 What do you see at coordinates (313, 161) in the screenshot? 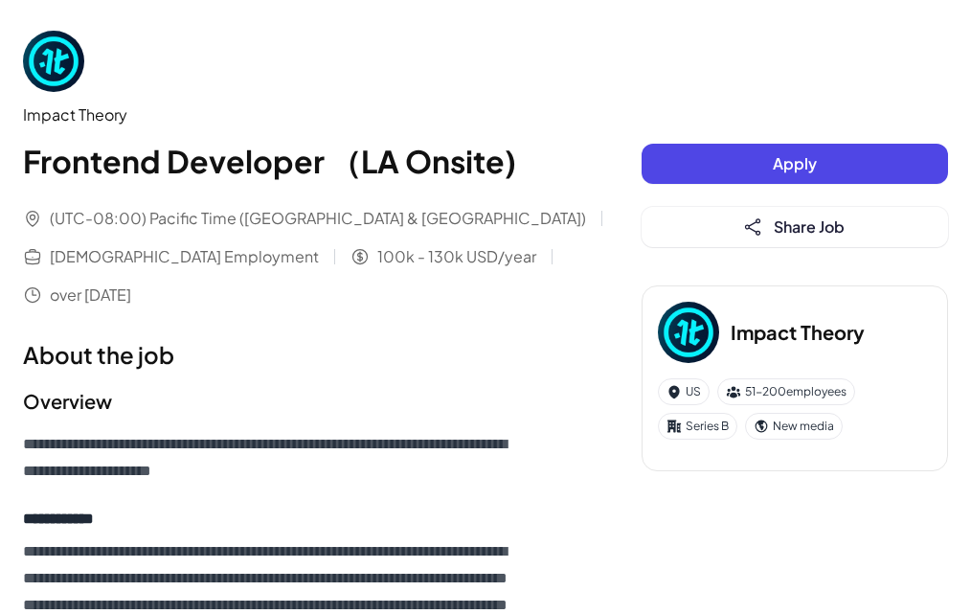
I see `h1: Frontend Developer （LA Onsite)` at bounding box center [313, 161].